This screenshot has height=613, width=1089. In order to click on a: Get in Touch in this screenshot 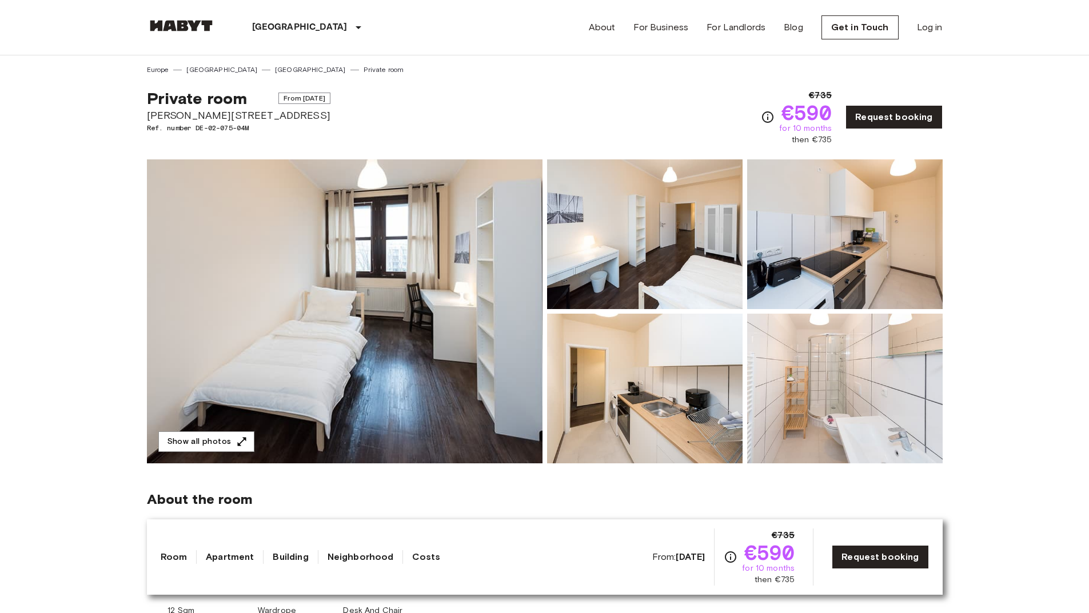, I will do `click(860, 27)`.